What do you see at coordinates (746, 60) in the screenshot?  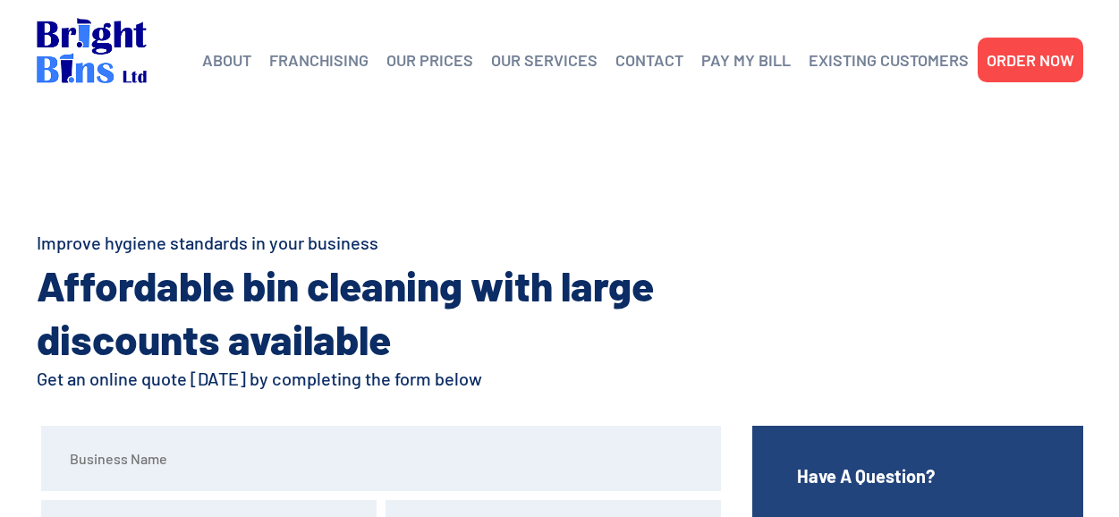 I see `a: PAY MY BILL` at bounding box center [746, 60].